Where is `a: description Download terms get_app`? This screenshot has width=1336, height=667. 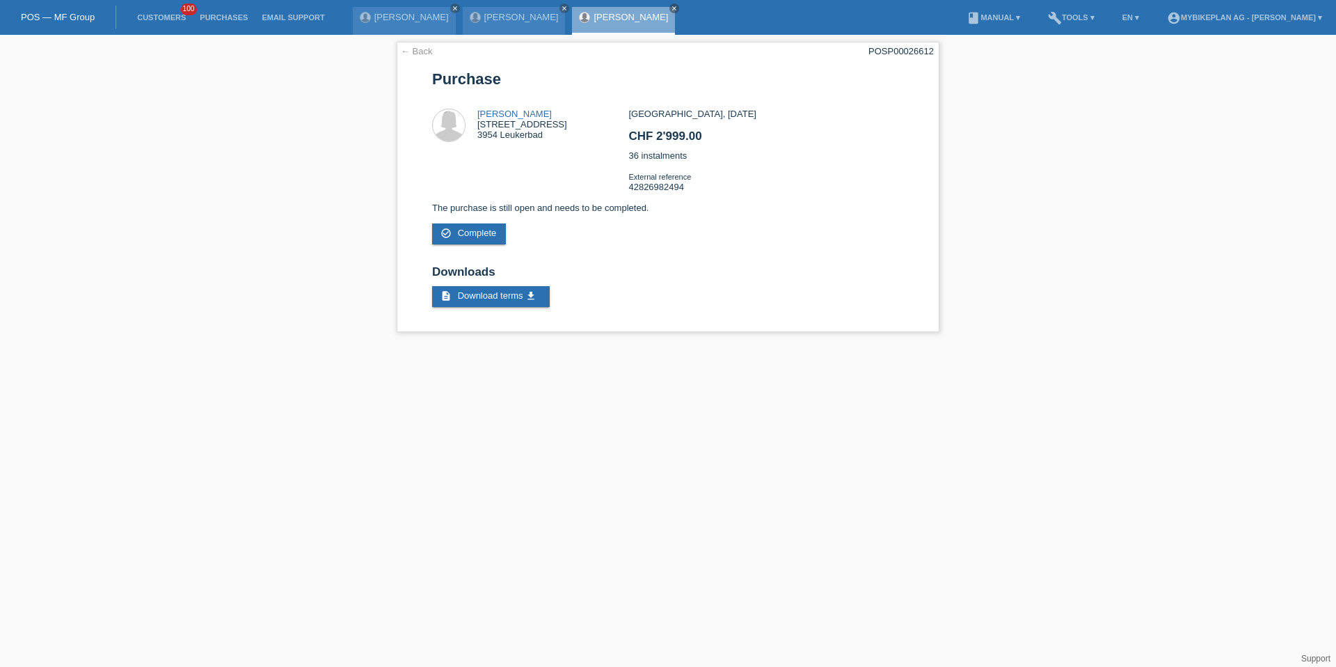 a: description Download terms get_app is located at coordinates (491, 296).